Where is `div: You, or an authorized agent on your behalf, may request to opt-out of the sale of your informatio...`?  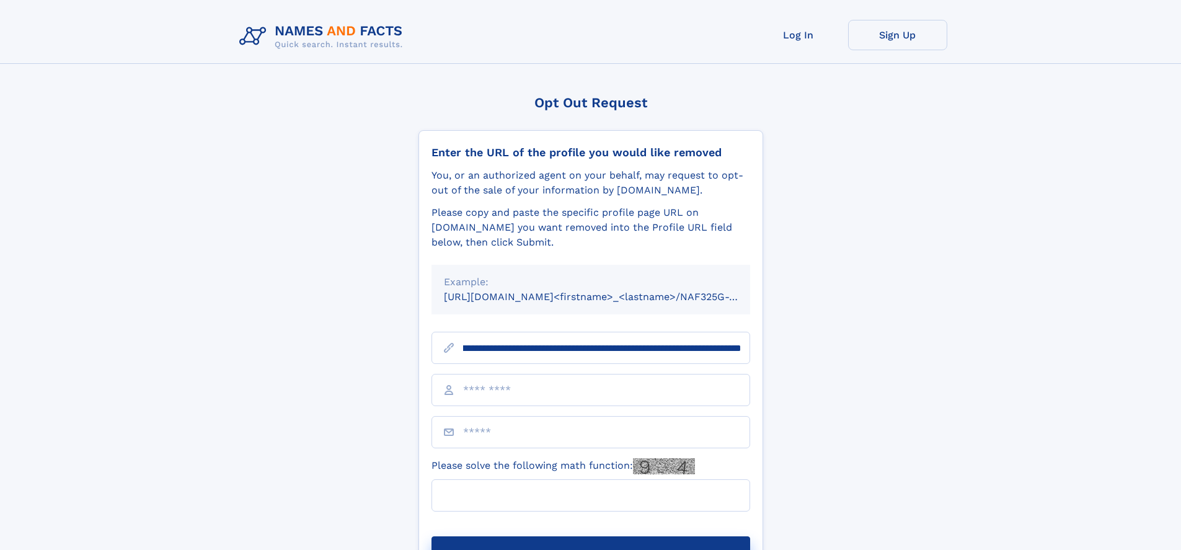
div: You, or an authorized agent on your behalf, may request to opt-out of the sale of your informatio... is located at coordinates (591, 183).